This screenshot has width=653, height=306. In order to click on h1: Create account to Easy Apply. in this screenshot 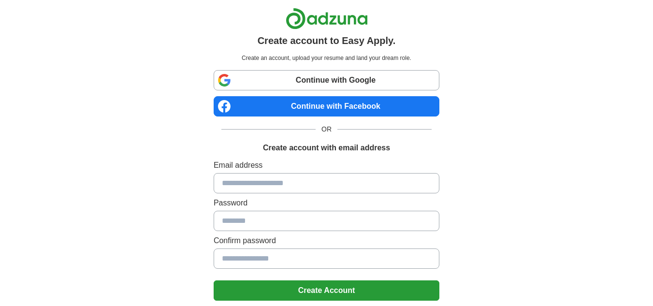, I will do `click(327, 41)`.